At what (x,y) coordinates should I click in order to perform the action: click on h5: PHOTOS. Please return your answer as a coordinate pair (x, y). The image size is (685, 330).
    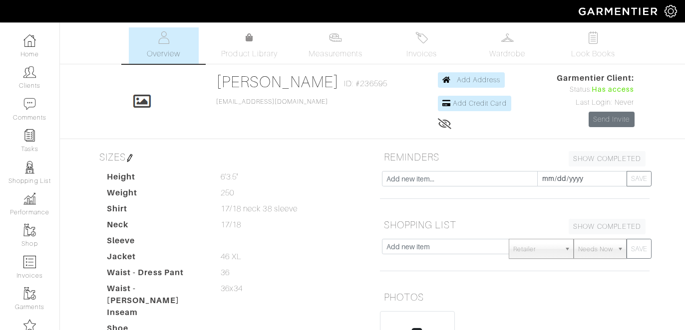
    Looking at the image, I should click on (514, 297).